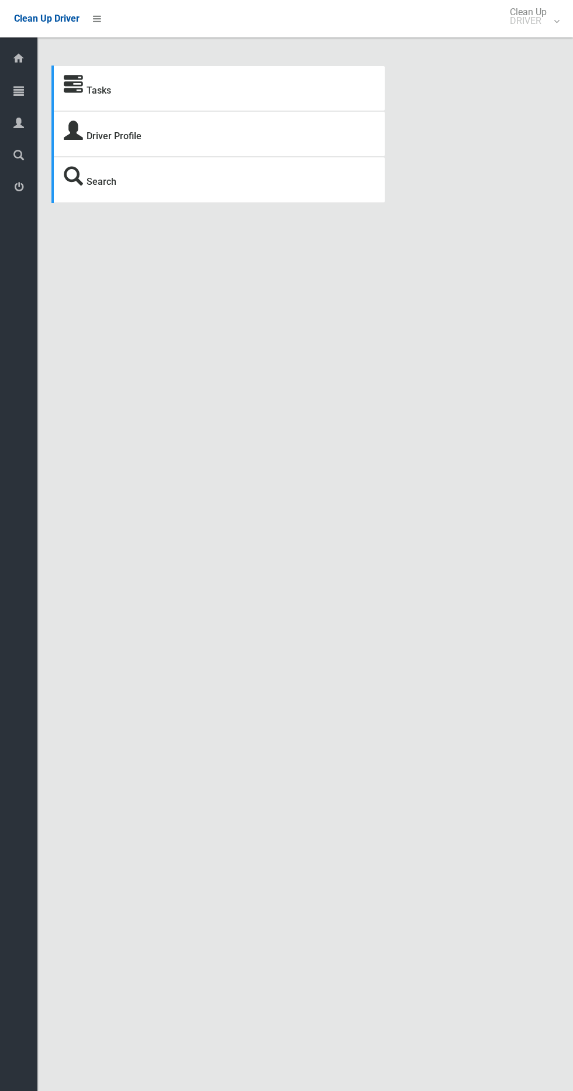  I want to click on a: Search, so click(101, 181).